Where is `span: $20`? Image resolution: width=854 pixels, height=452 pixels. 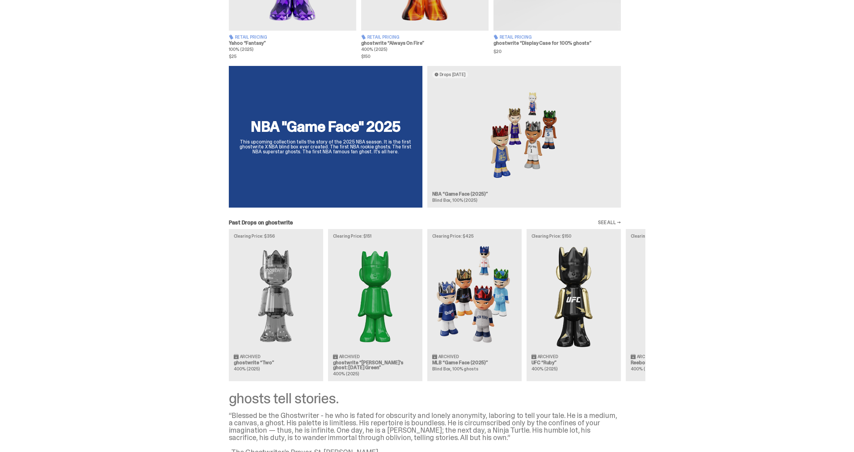
span: $20 is located at coordinates (557, 51).